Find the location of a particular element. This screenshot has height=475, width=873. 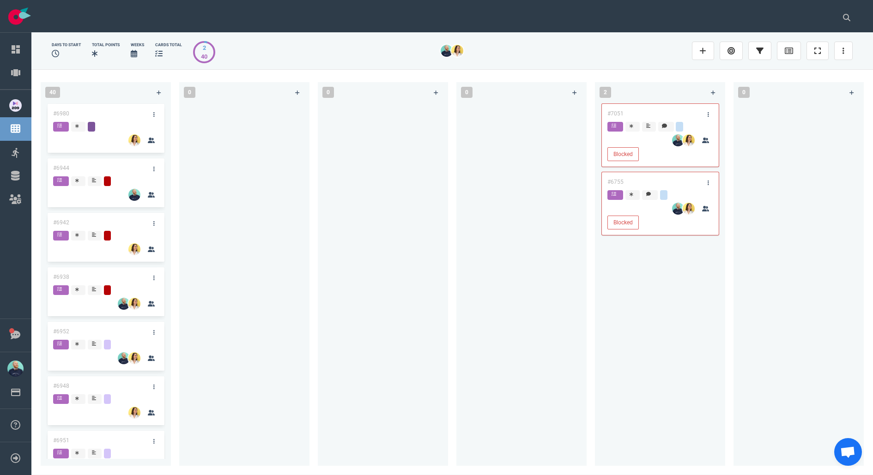

span: 40 is located at coordinates (53, 92).